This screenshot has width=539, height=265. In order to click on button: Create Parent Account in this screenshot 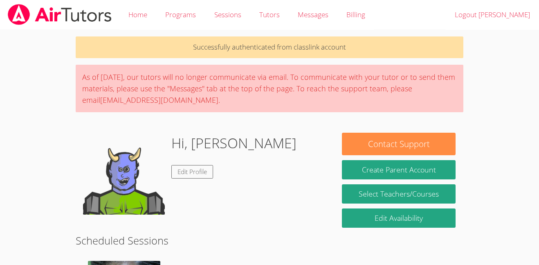, I will do `click(399, 169)`.